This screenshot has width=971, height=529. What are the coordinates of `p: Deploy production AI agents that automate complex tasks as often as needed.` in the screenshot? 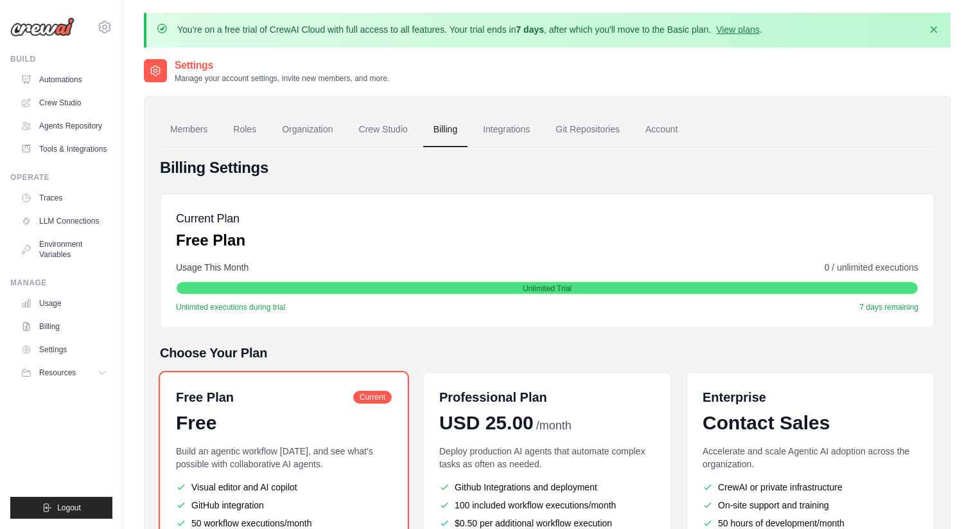 It's located at (547, 457).